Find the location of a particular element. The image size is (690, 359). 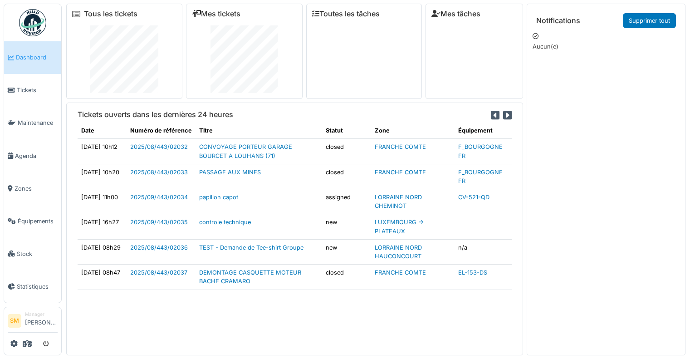

a: controle technique is located at coordinates (225, 222).